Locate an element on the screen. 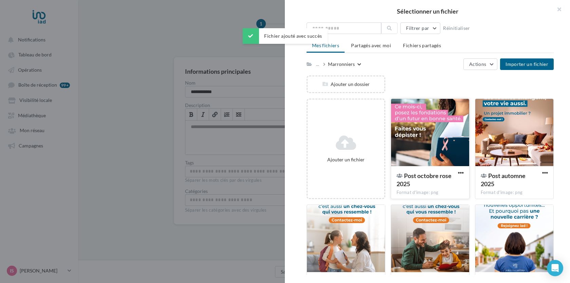 The width and height of the screenshot is (570, 283). div: Marronniers is located at coordinates (341, 64).